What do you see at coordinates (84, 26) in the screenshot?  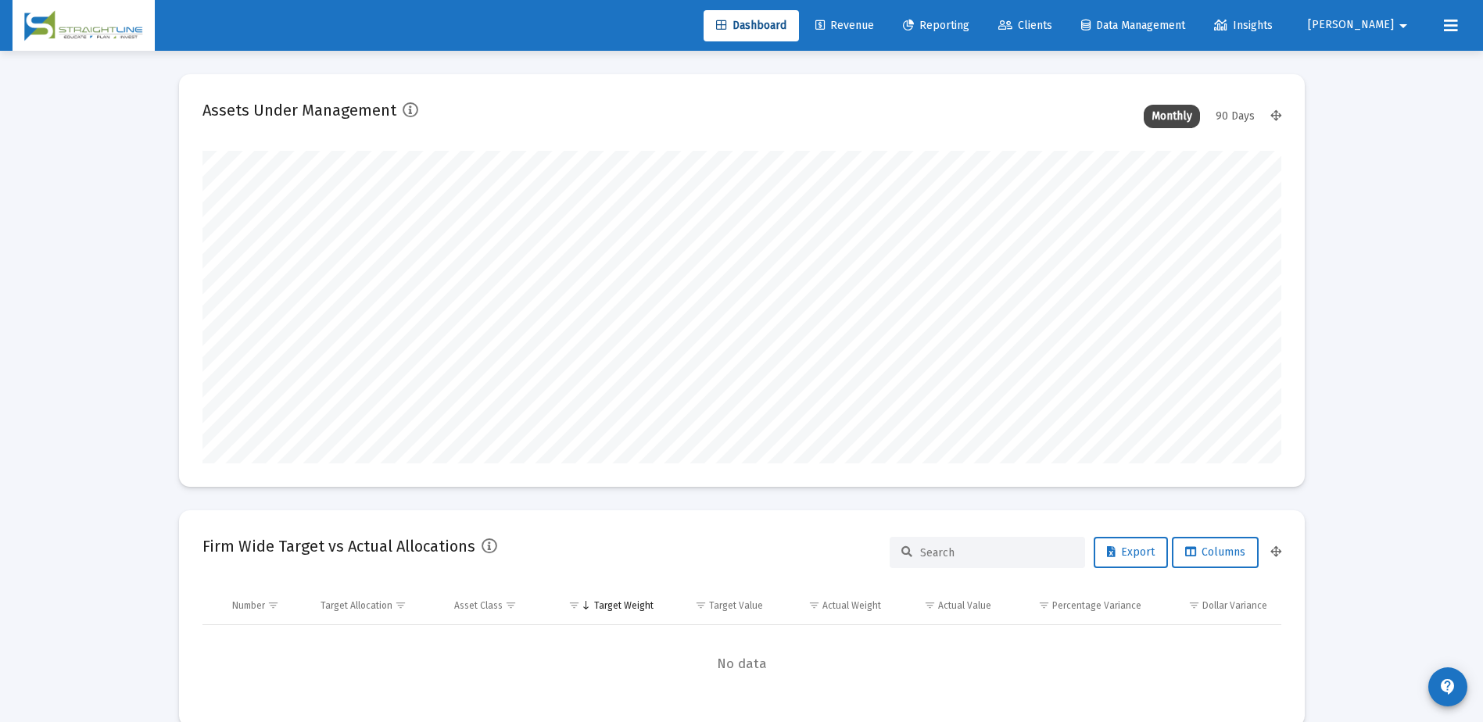 I see `img: Dashboard` at bounding box center [84, 26].